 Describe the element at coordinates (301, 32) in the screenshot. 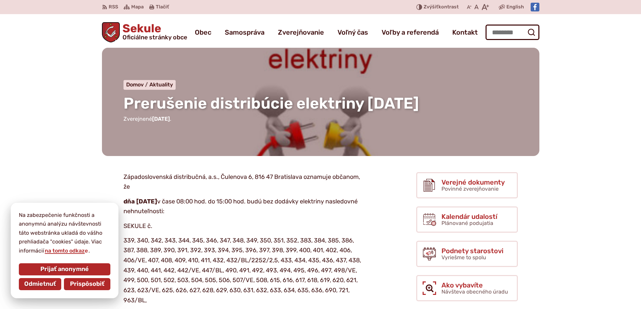

I see `span: Zverejňovanie` at that location.